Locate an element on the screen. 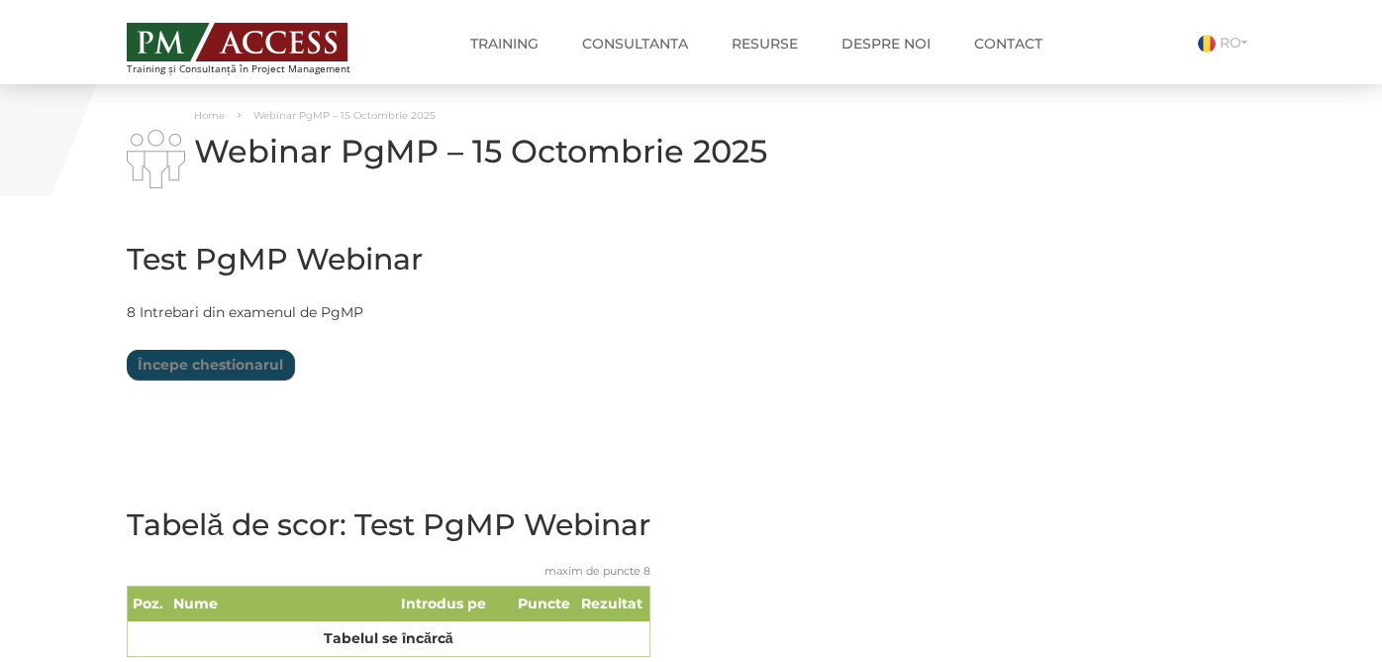 The image size is (1382, 662). a: Contact is located at coordinates (1008, 44).